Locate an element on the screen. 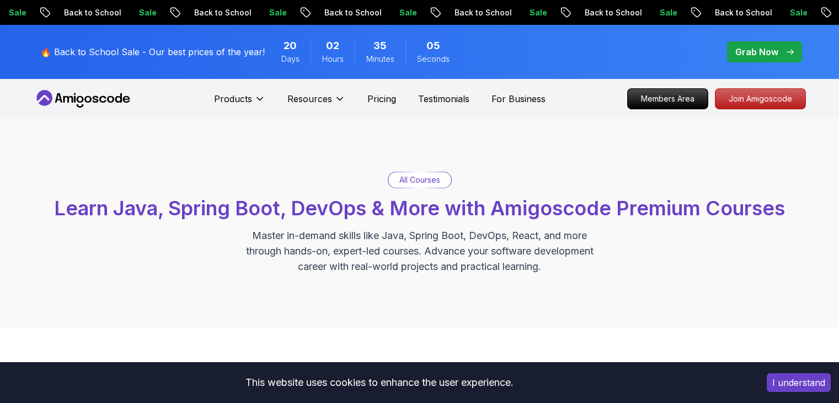  span: 5 Seconds is located at coordinates (433, 46).